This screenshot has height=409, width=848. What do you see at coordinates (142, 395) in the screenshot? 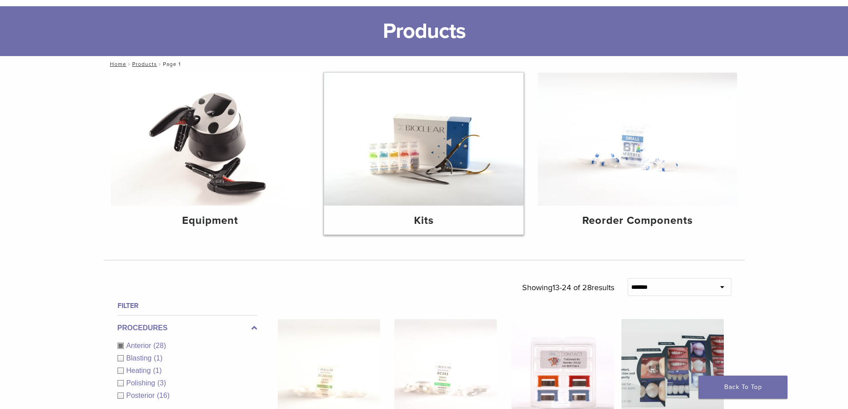
I see `span: Posterior` at bounding box center [142, 395].